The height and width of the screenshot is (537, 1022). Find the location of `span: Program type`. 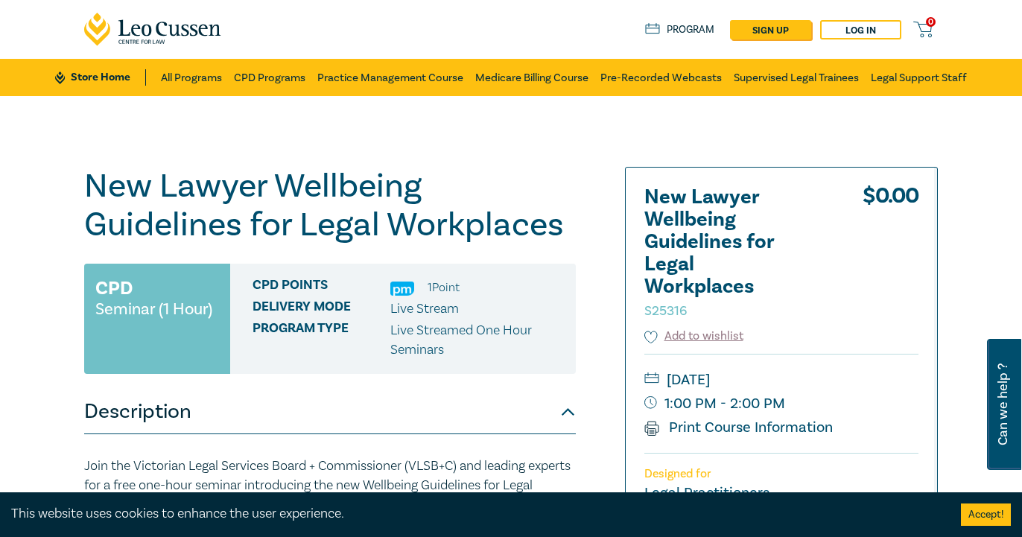

span: Program type is located at coordinates (321, 340).